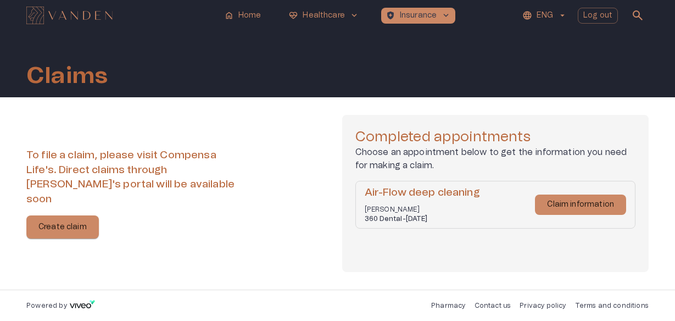 Image resolution: width=675 pixels, height=321 pixels. I want to click on span: search, so click(638, 15).